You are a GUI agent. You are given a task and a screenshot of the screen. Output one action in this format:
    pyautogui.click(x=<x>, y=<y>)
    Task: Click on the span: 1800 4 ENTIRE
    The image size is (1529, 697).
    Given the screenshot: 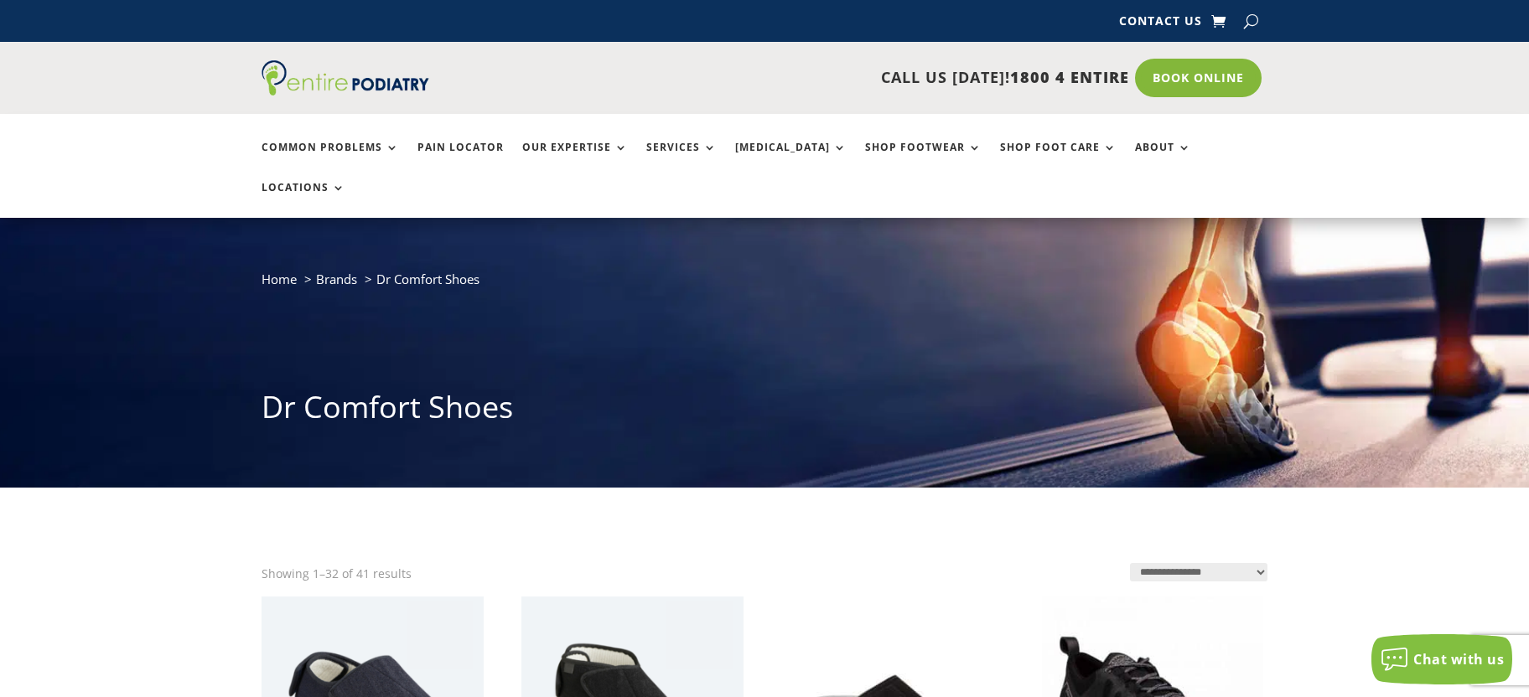 What is the action you would take?
    pyautogui.click(x=1069, y=77)
    